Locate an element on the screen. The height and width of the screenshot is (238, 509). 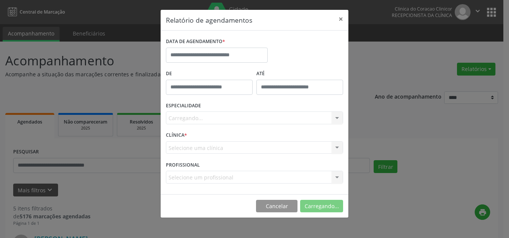
label: PROFISSIONAL is located at coordinates (183, 164).